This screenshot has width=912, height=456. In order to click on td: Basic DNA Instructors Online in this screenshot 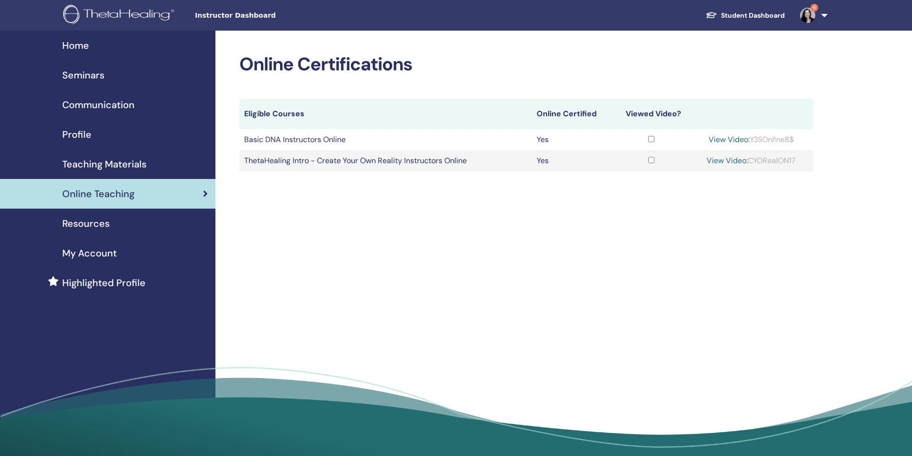, I will do `click(386, 140)`.